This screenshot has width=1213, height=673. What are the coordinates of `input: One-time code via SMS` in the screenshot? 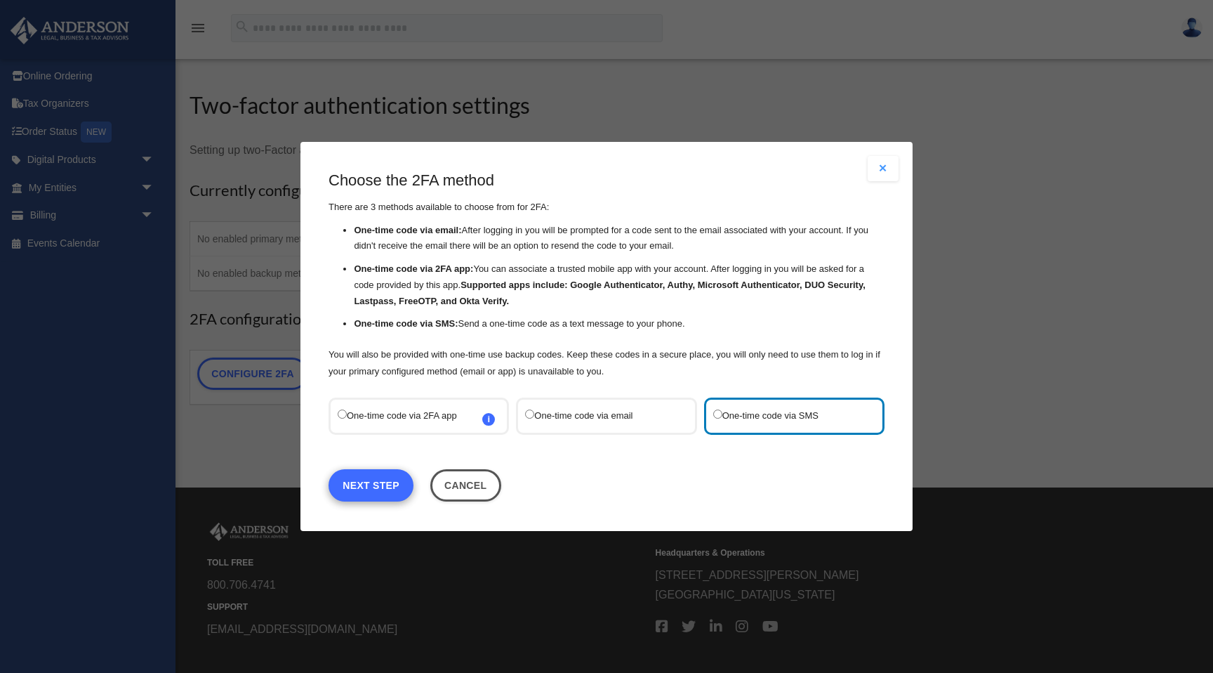 It's located at (718, 414).